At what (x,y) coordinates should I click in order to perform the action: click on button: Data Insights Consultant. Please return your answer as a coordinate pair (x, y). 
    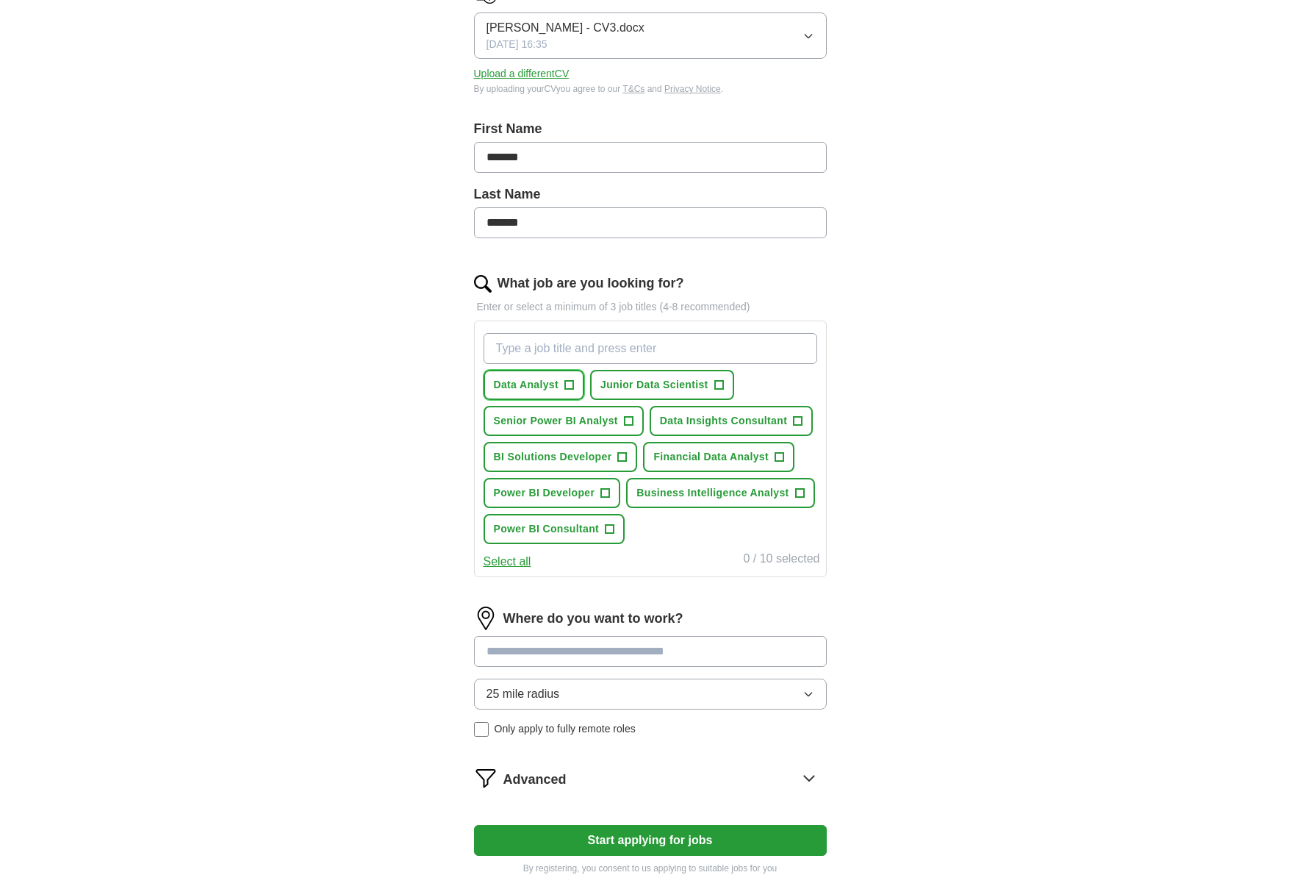
    Looking at the image, I should click on (731, 420).